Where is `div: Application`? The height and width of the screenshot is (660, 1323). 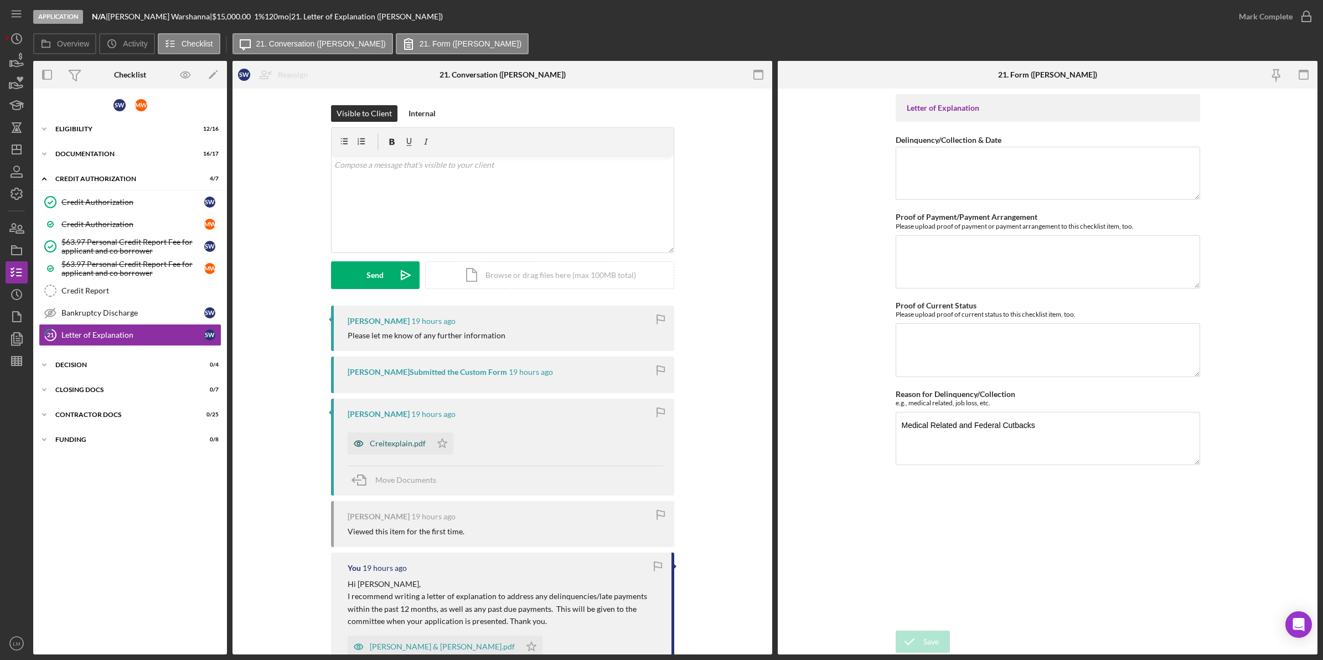
div: Application is located at coordinates (58, 17).